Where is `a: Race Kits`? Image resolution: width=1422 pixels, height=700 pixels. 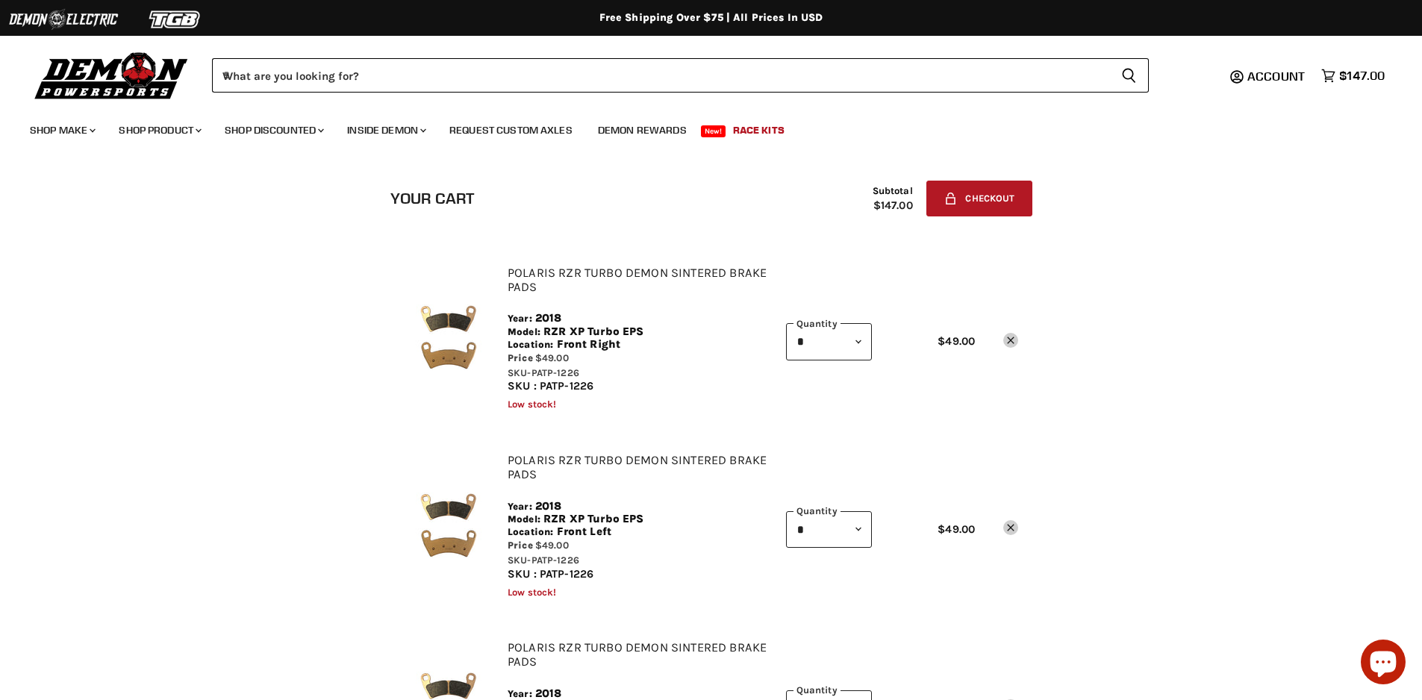
a: Race Kits is located at coordinates (758, 130).